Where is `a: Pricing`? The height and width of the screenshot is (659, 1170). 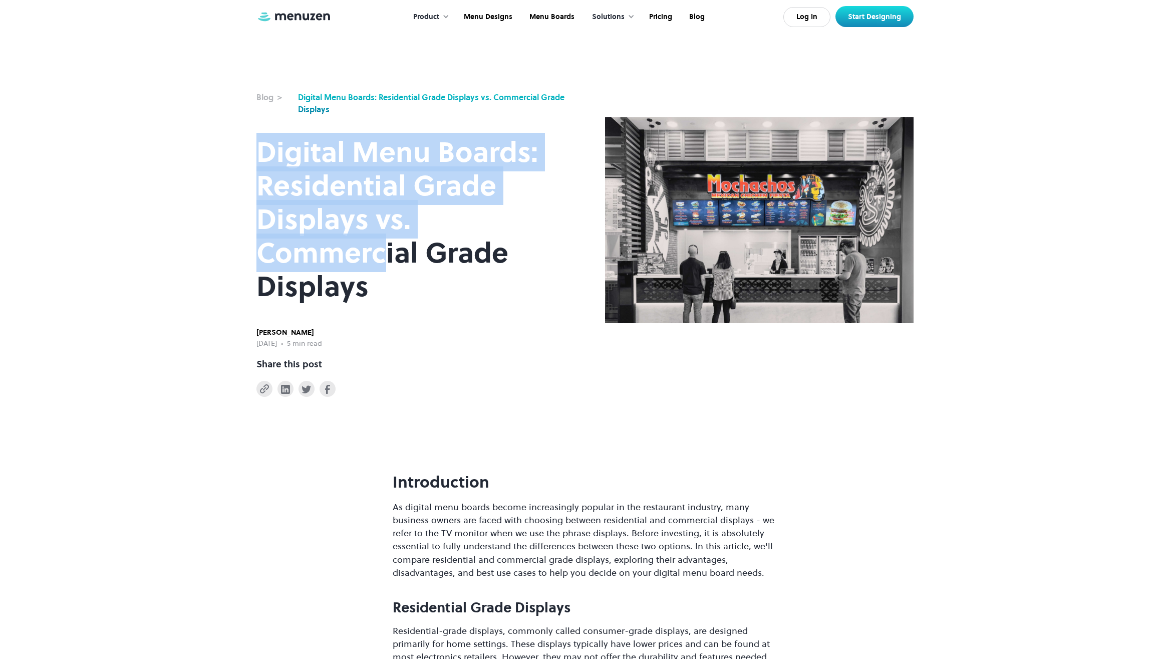
a: Pricing is located at coordinates (660, 17).